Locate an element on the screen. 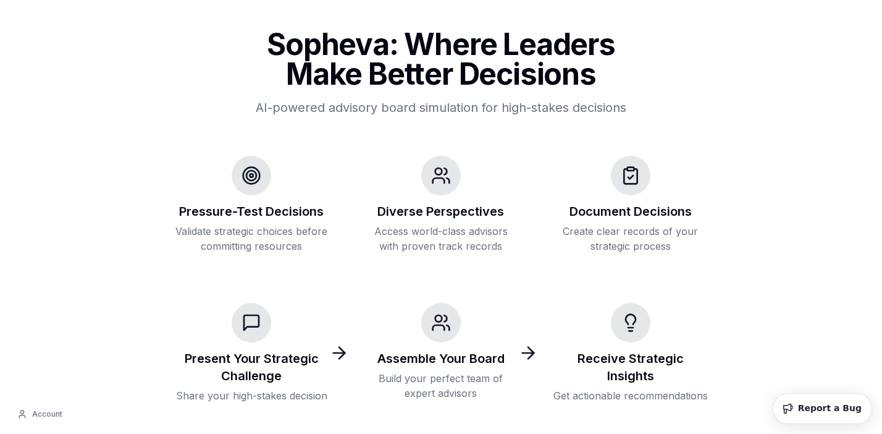 The width and height of the screenshot is (882, 434). h3: Present Your Strategic Challenge is located at coordinates (251, 367).